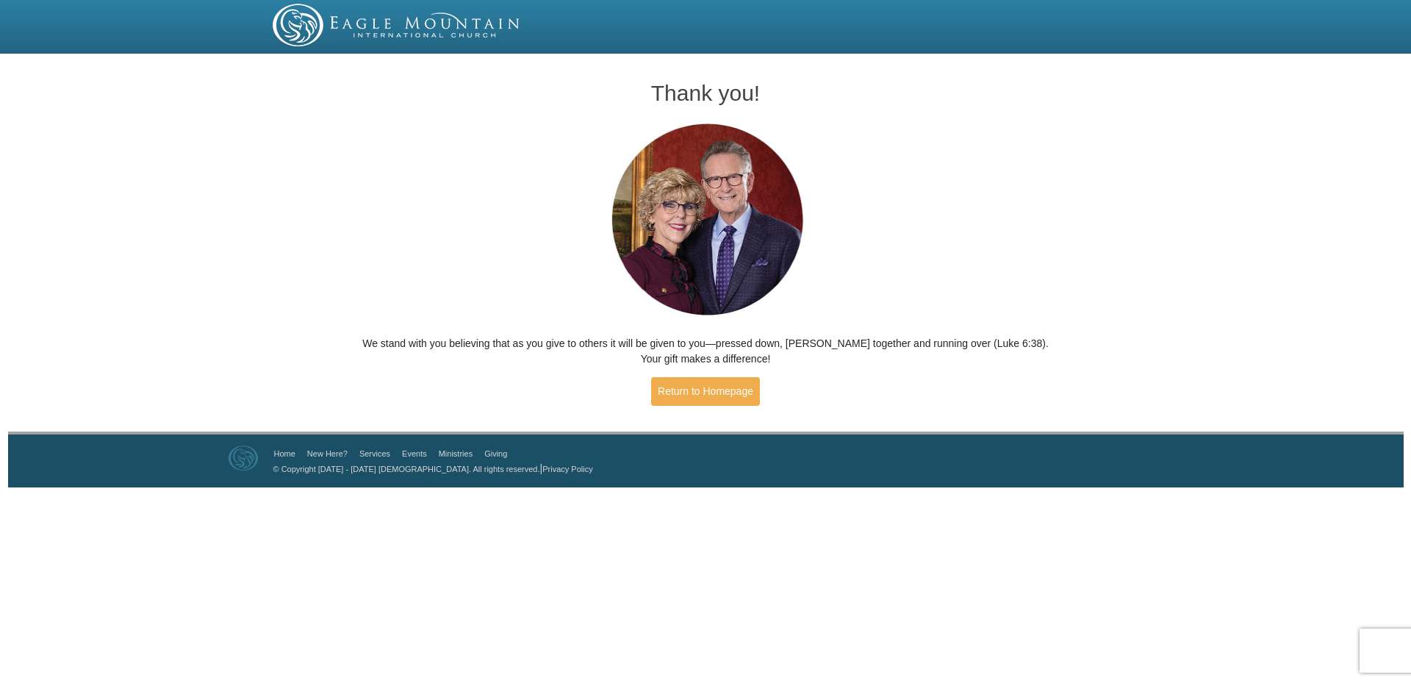  What do you see at coordinates (706, 220) in the screenshot?
I see `img: Pastors George and Terri Pearsons` at bounding box center [706, 220].